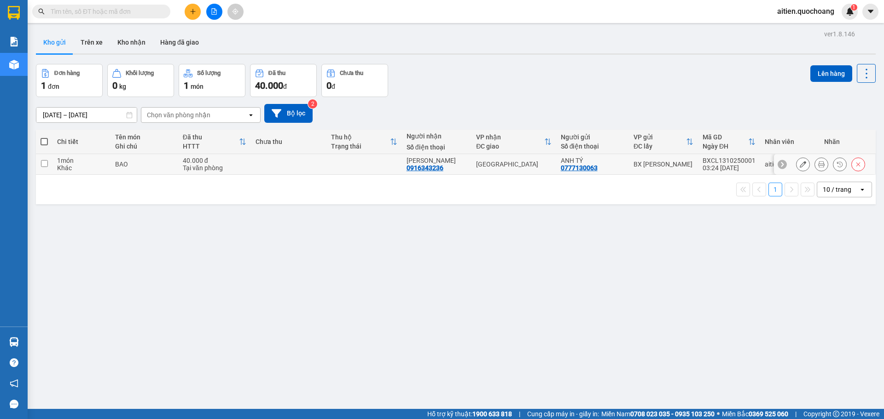 The height and width of the screenshot is (419, 884). I want to click on span: caret-down, so click(870, 12).